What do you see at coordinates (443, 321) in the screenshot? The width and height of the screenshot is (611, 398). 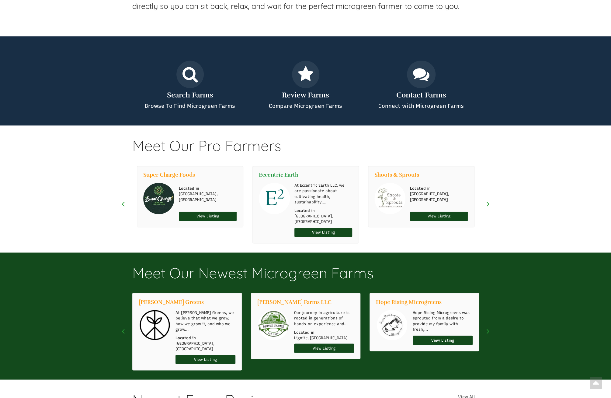 I see `p: Hope Rising Microgreens was sprouted from a desire to provide my family with fresh,...` at bounding box center [443, 321].